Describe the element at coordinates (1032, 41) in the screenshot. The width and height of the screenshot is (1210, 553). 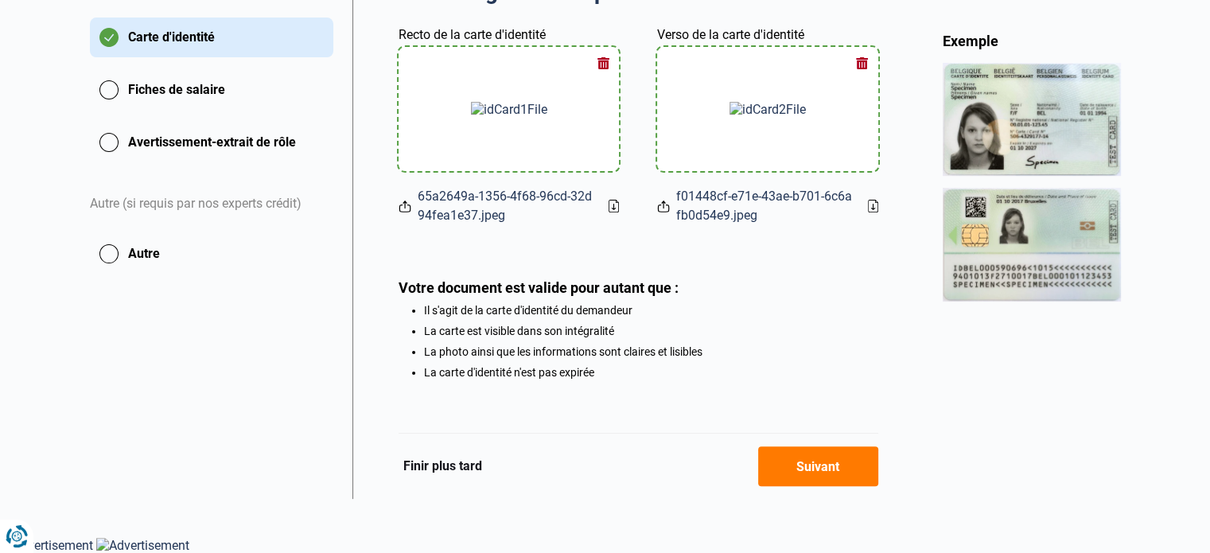
I see `div: Exemple` at that location.